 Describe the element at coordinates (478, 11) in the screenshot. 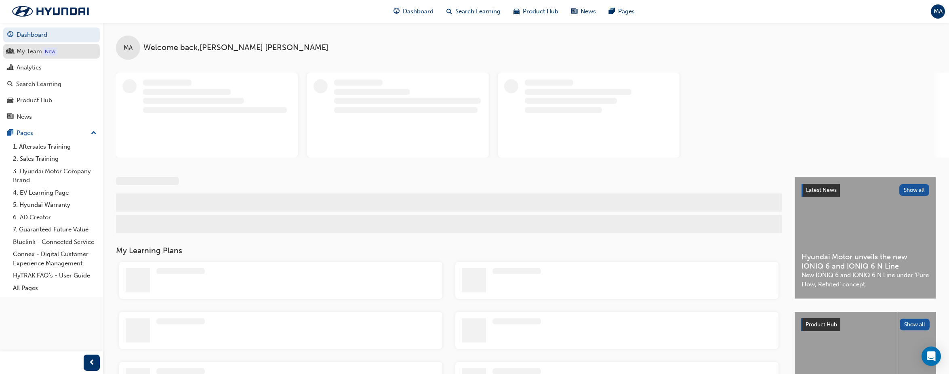

I see `span: Search Learning` at that location.